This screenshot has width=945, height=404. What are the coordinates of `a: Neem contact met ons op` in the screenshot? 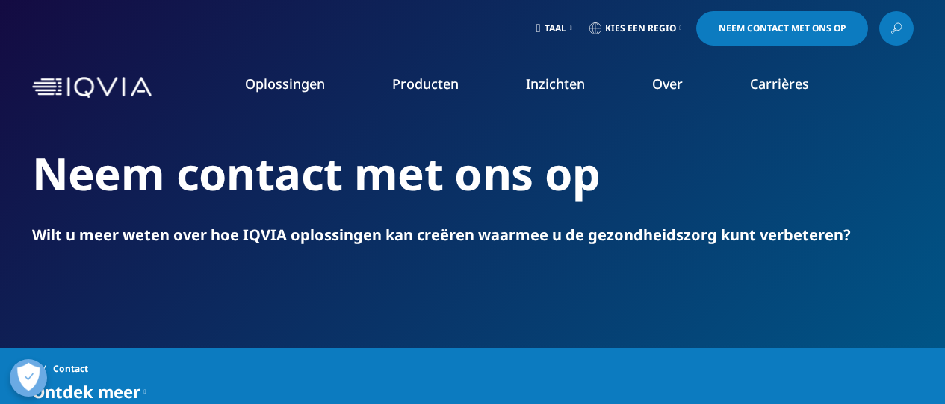 It's located at (782, 28).